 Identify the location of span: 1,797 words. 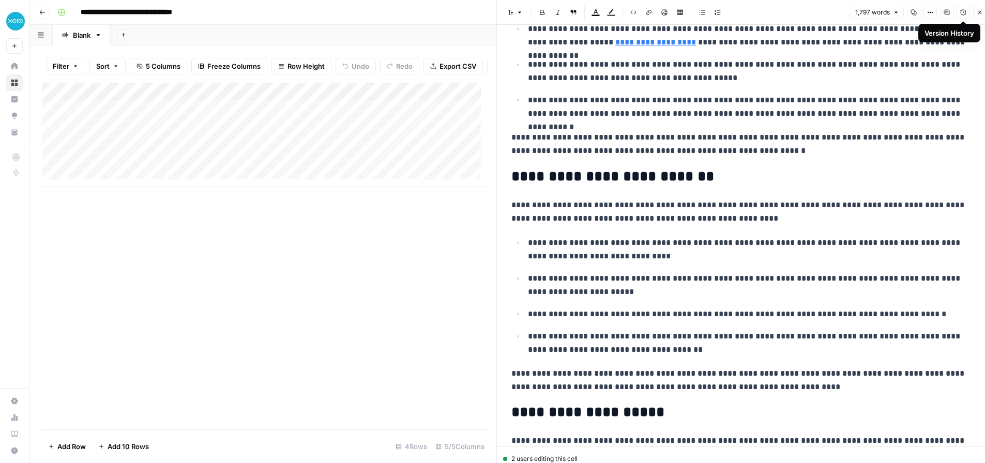
(872, 12).